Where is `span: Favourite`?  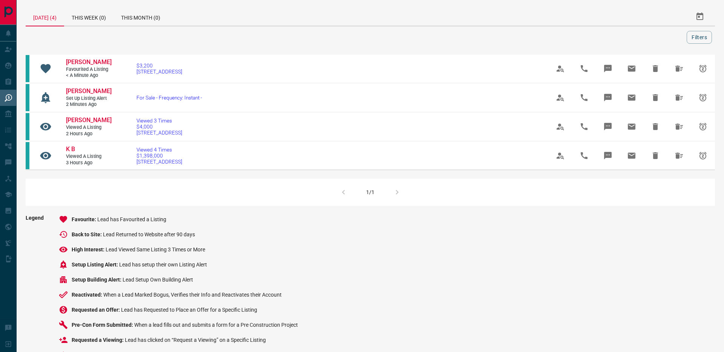
span: Favourite is located at coordinates (85, 220).